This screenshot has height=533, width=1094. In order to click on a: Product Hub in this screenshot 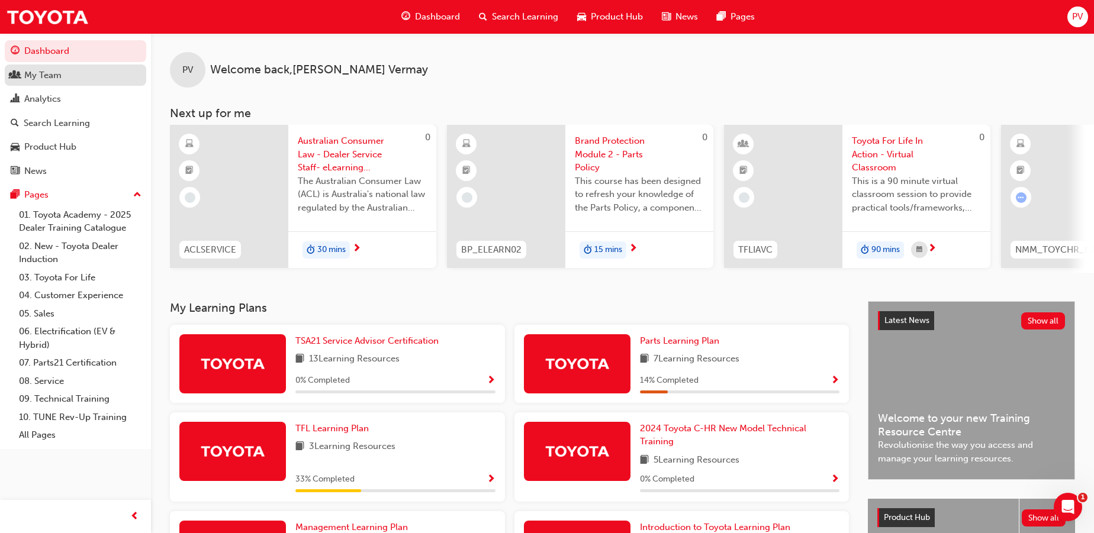, I will do `click(75, 147)`.